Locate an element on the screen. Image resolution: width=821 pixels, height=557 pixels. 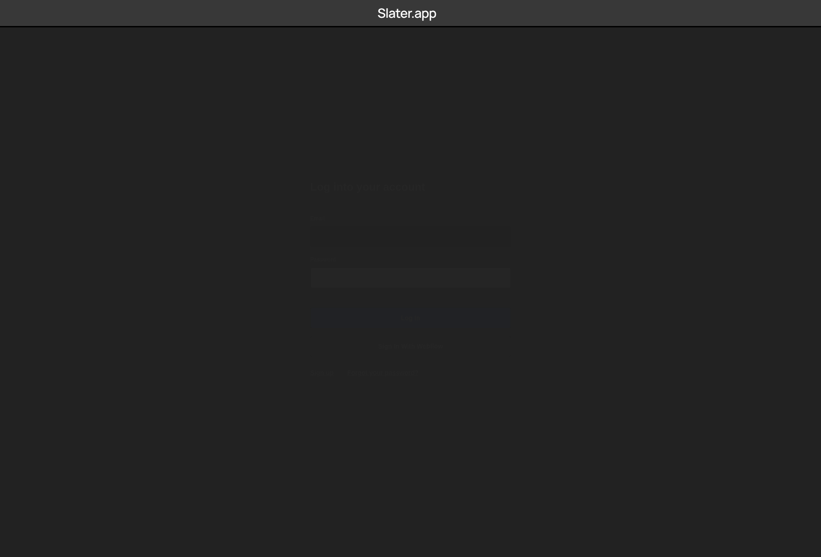
h2: Log into your account is located at coordinates (411, 187).